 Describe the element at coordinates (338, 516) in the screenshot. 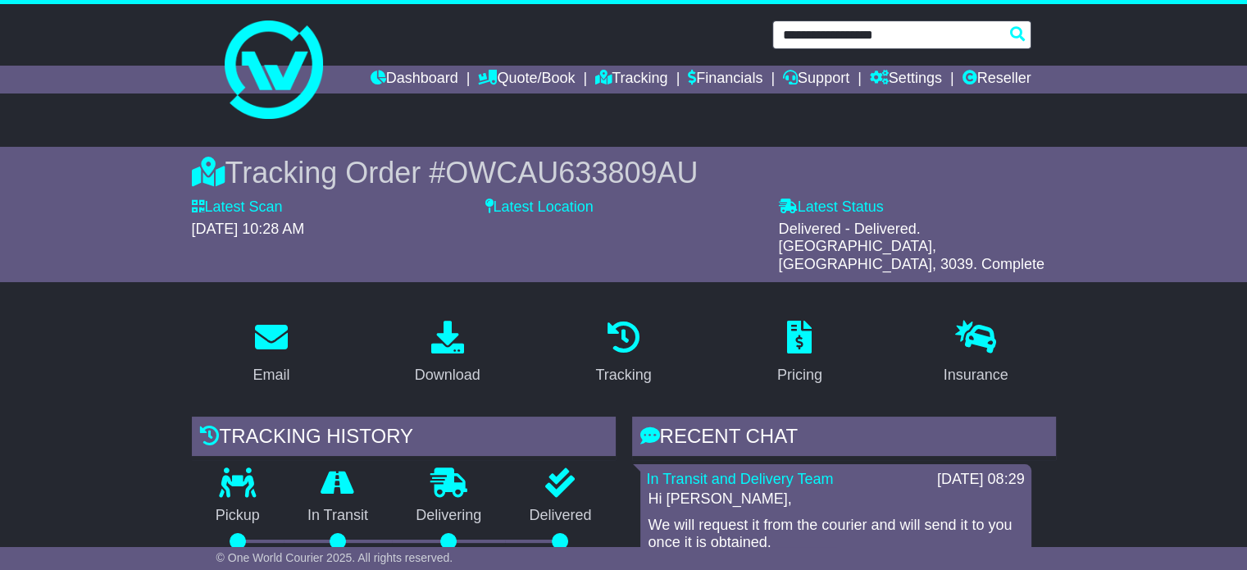

I see `p: In Transit` at that location.